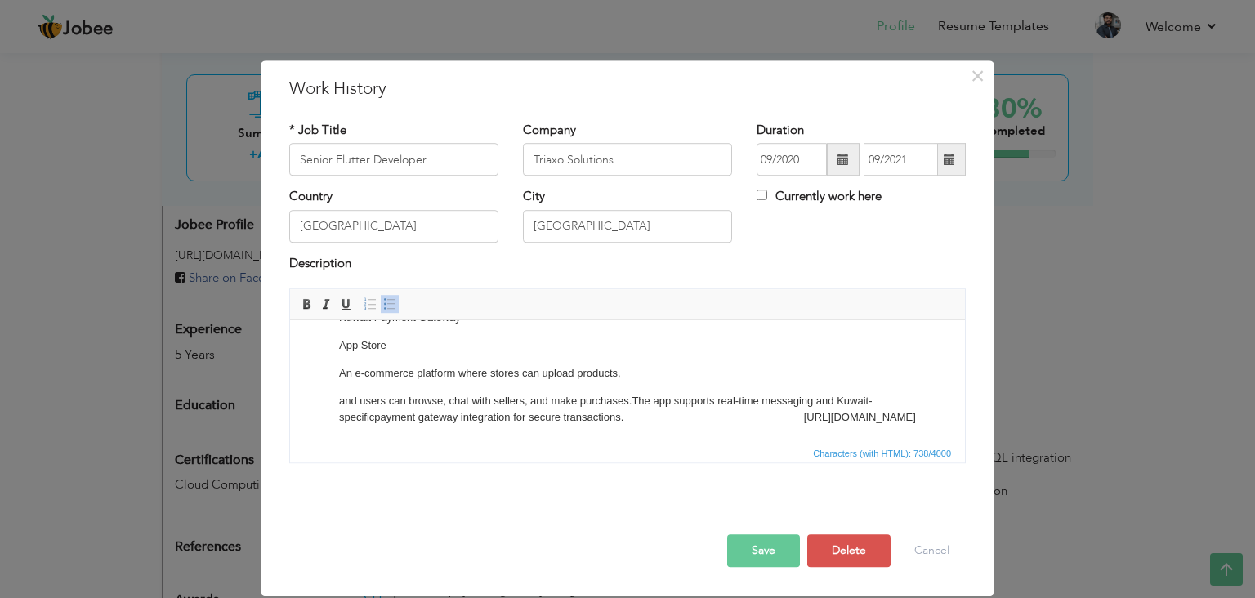 The image size is (1255, 598). I want to click on label: Company, so click(549, 130).